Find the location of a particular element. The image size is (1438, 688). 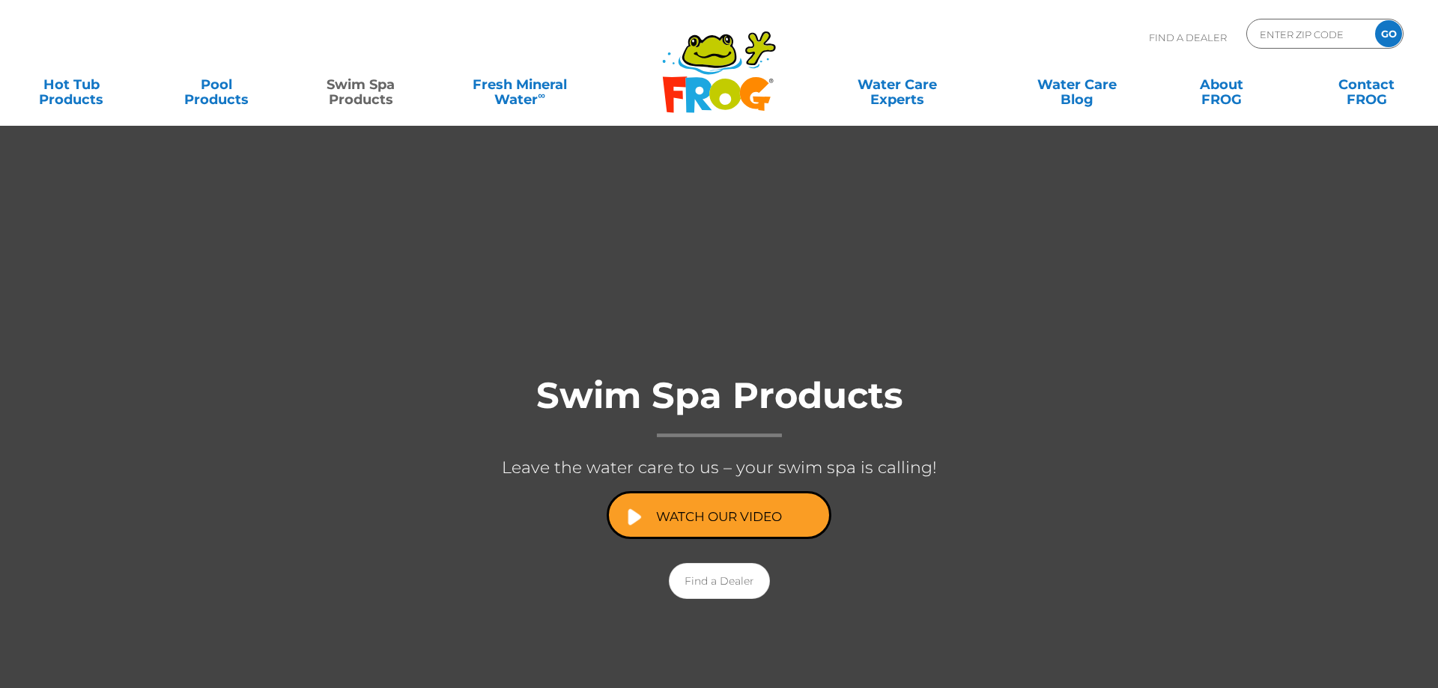

a: AboutFROG is located at coordinates (1222, 85).